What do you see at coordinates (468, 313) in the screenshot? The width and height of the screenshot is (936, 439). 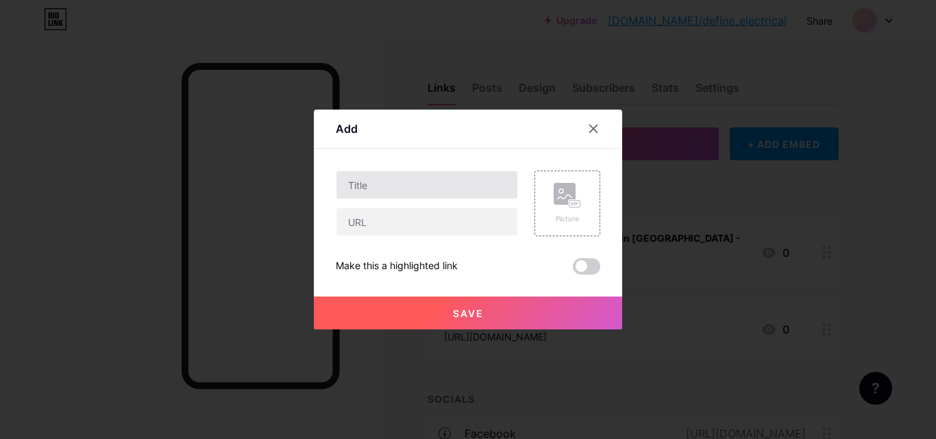 I see `span: Save` at bounding box center [468, 313].